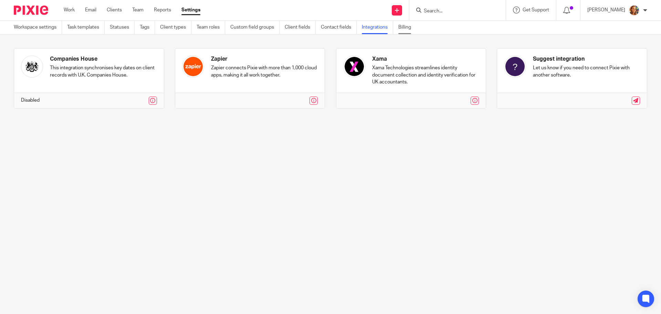 The height and width of the screenshot is (314, 661). Describe the element at coordinates (515, 66) in the screenshot. I see `img: %3E %3Ctext x='21' fill='%23ffffff' font-family='aktiv-grotesk,-apple-system,BlinkMacSystemFont,S...` at that location.